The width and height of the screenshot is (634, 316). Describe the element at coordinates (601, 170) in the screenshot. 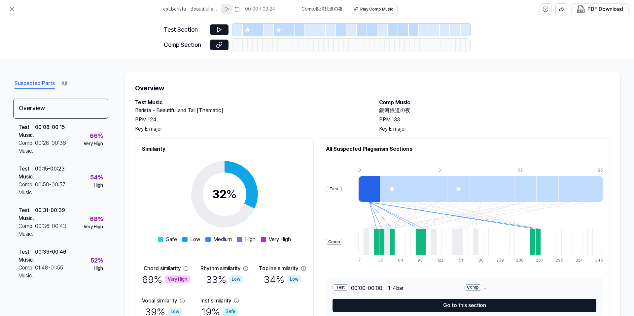

I see `div: 85` at that location.